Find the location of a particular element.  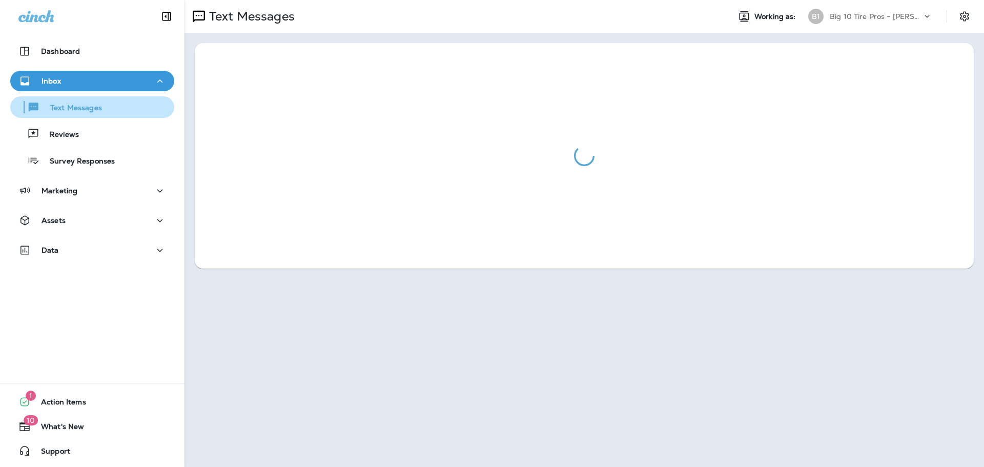

span: Working as: is located at coordinates (776, 16).